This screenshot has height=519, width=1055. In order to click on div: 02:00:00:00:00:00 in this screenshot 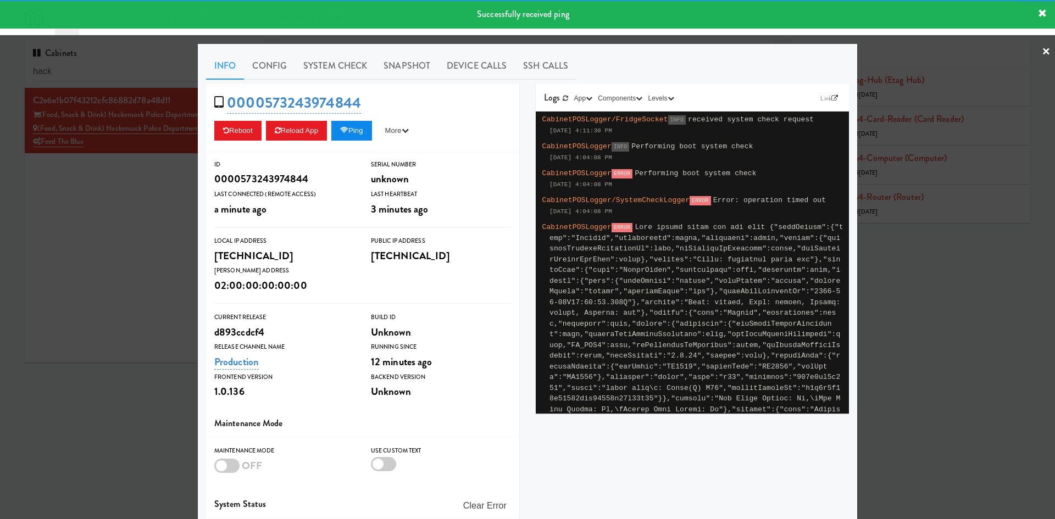, I will do `click(284, 286)`.